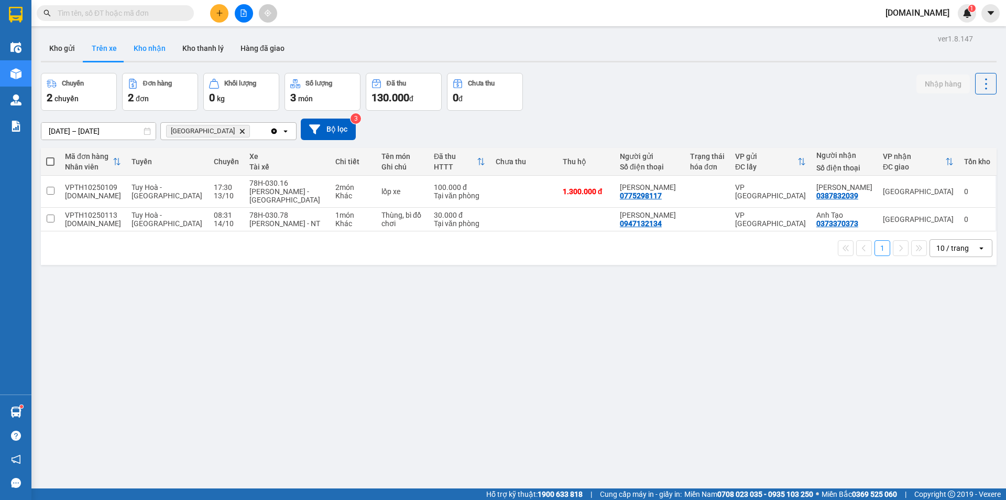 This screenshot has height=500, width=1006. I want to click on div: ver 1.8.147, so click(956, 39).